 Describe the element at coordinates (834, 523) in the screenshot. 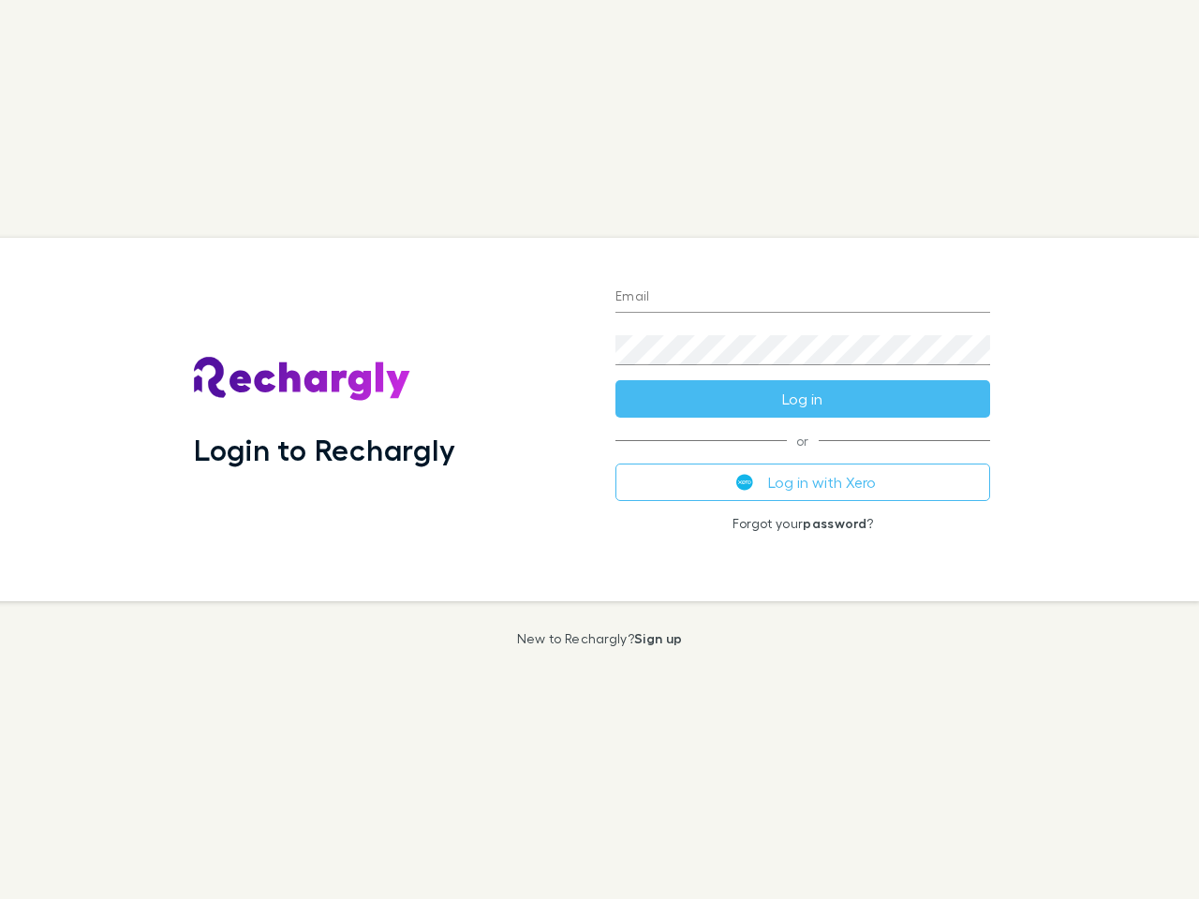

I see `a: password` at that location.